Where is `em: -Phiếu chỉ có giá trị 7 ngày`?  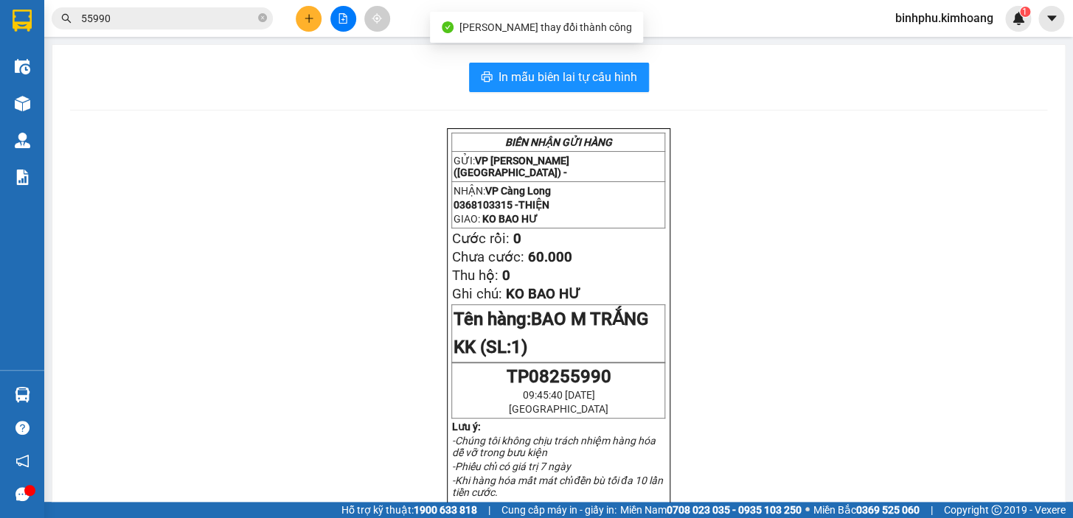 em: -Phiếu chỉ có giá trị 7 ngày is located at coordinates (510, 467).